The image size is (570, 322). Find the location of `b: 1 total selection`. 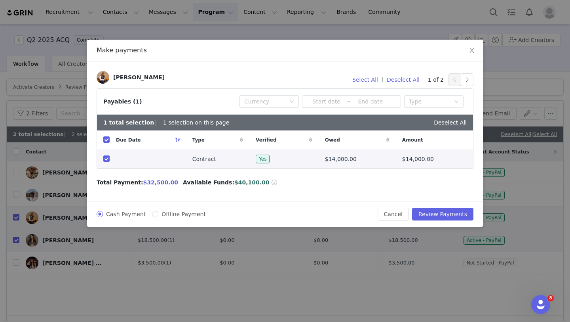

b: 1 total selection is located at coordinates (129, 122).